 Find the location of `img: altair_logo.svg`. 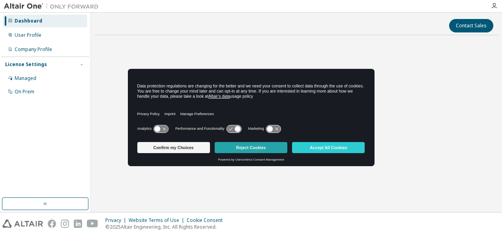

img: altair_logo.svg is located at coordinates (23, 223).